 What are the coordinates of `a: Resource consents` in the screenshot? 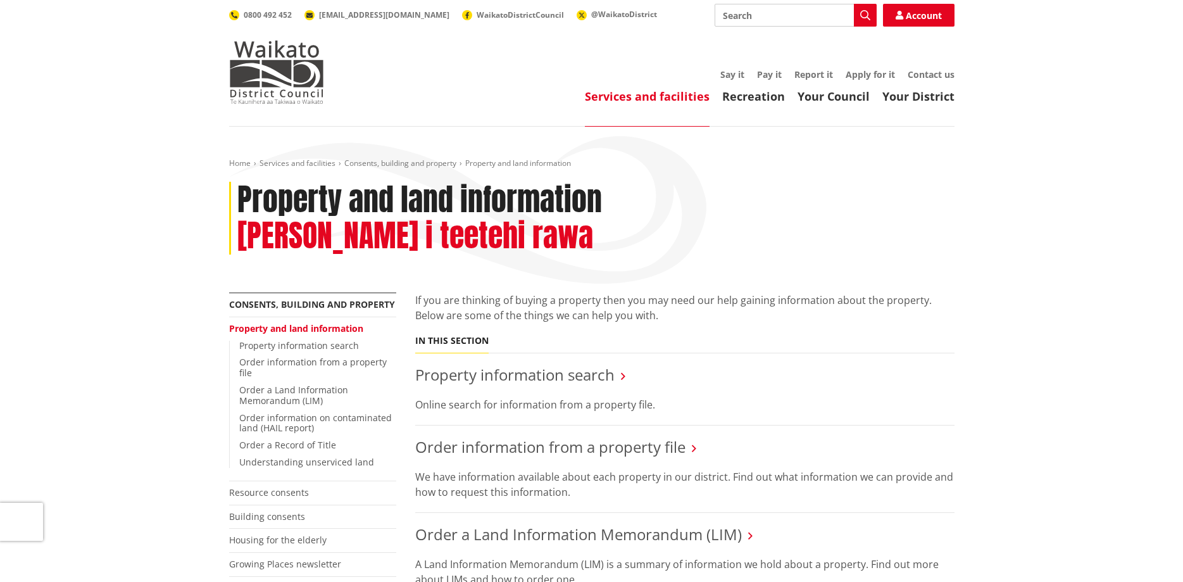 It's located at (269, 492).